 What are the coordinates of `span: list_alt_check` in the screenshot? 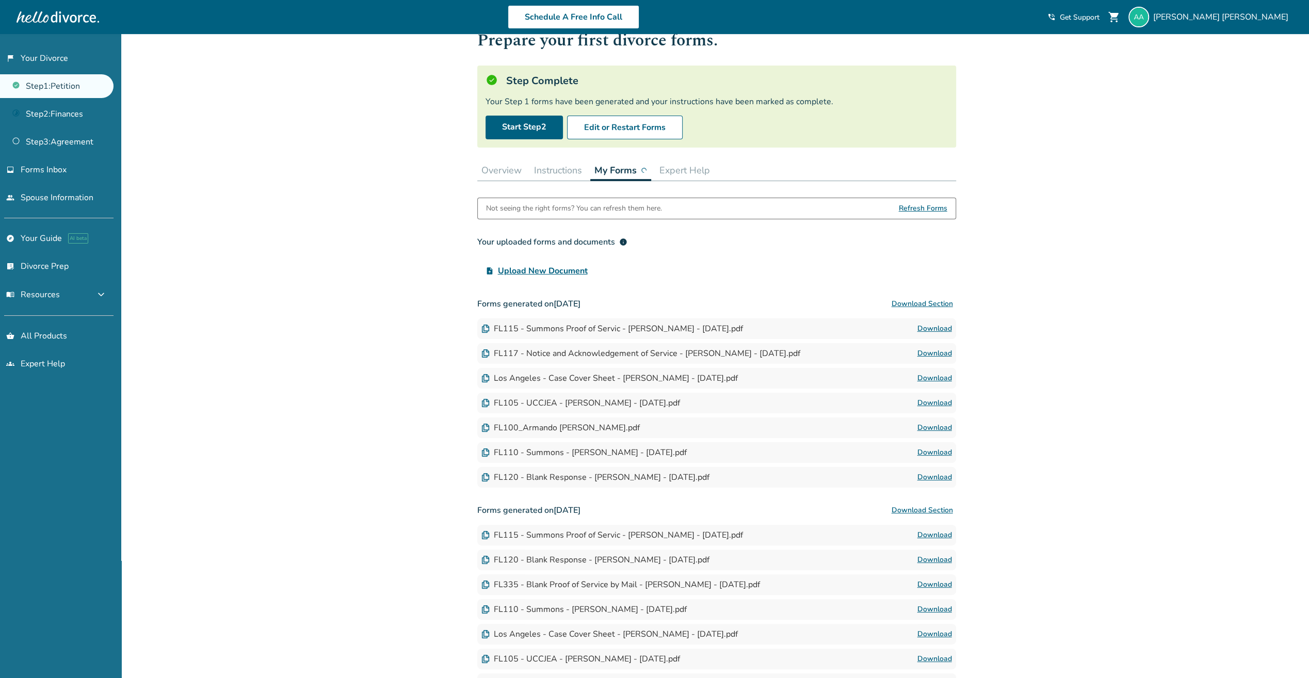 It's located at (10, 266).